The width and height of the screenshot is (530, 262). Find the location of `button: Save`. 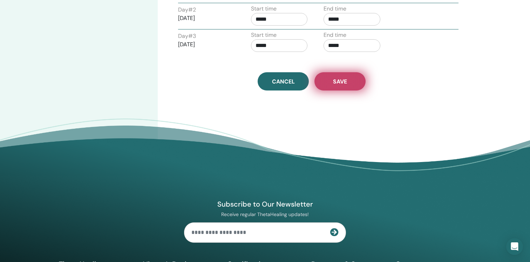

button: Save is located at coordinates (340, 81).